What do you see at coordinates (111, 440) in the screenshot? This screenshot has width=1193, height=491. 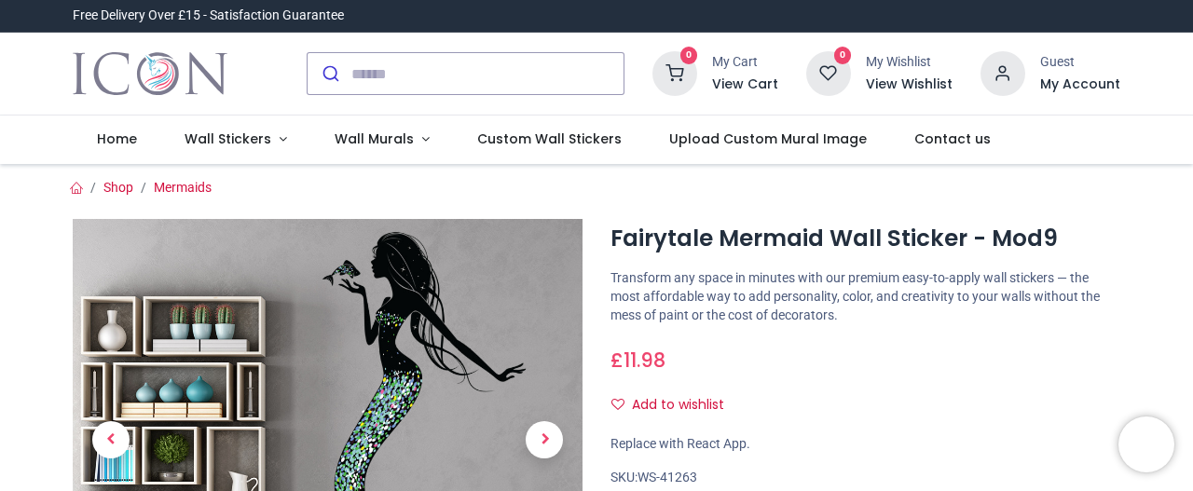 I see `span: Previous` at bounding box center [111, 440].